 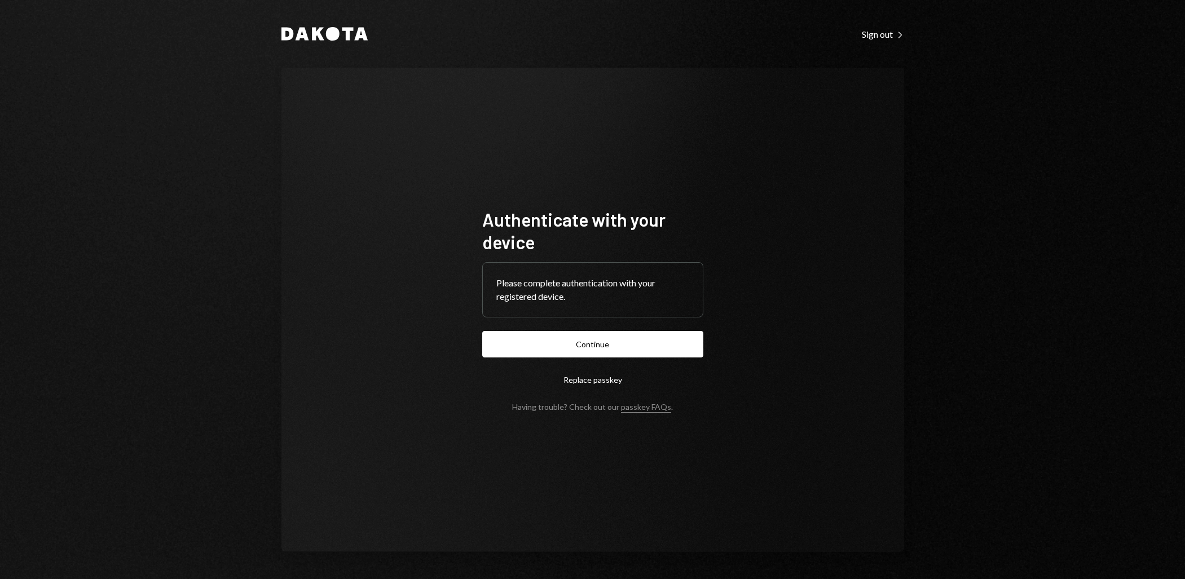 I want to click on a: Sign out, so click(x=883, y=34).